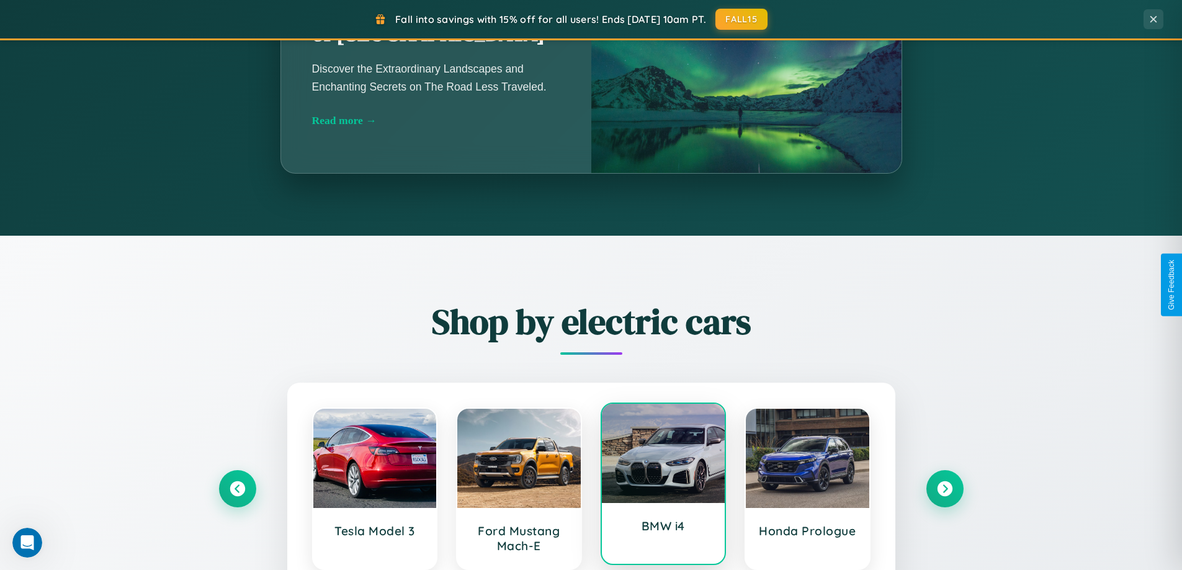 The height and width of the screenshot is (570, 1182). I want to click on h3: Ford Mustang Mach-E, so click(519, 539).